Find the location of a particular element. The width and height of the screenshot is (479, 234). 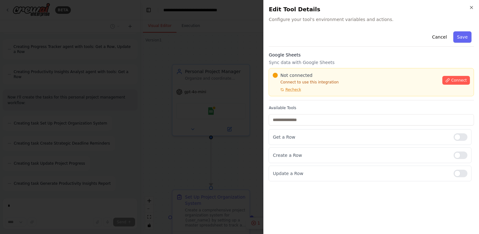

p: Create a Row is located at coordinates (360, 155).